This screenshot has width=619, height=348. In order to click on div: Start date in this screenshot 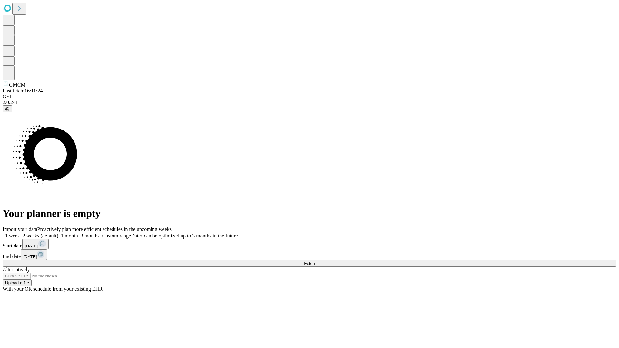, I will do `click(309, 244)`.